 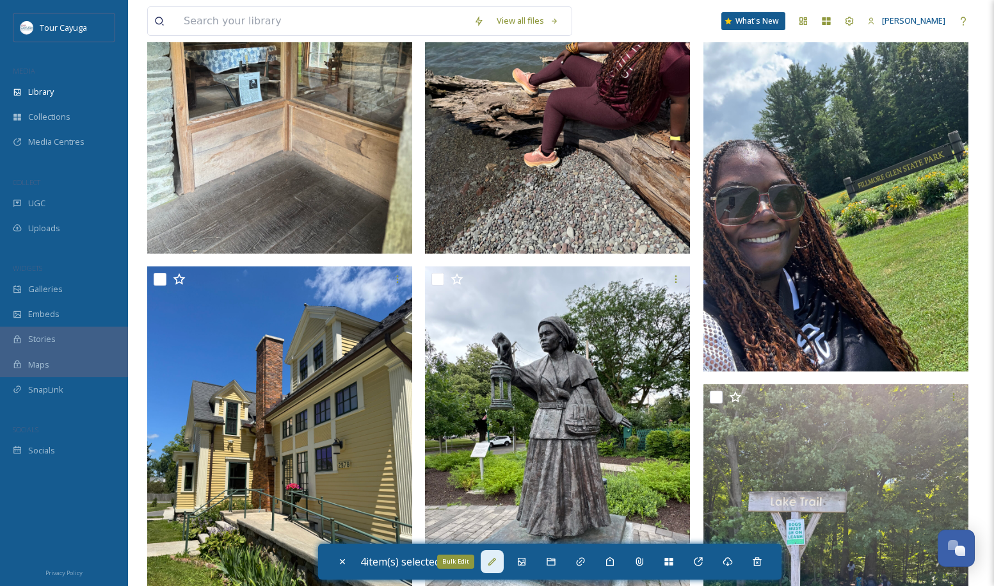 I want to click on a: What's New, so click(x=753, y=21).